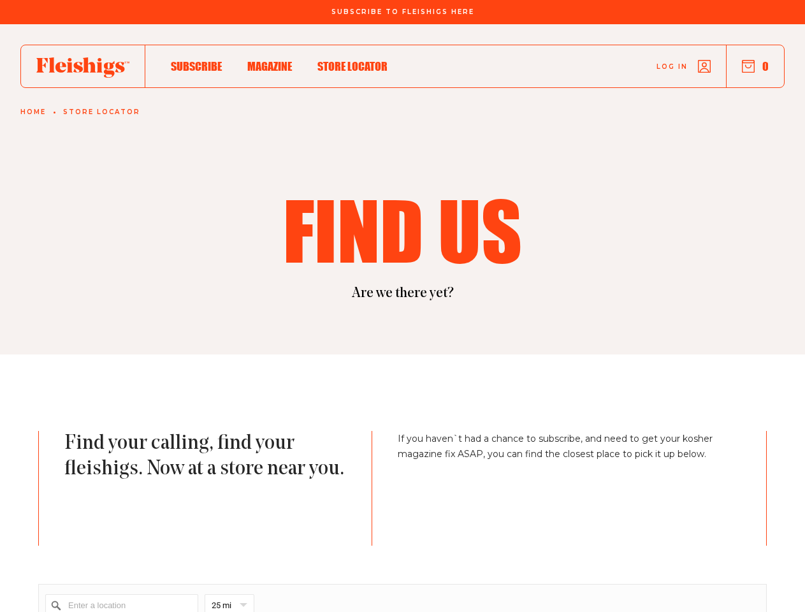 The width and height of the screenshot is (805, 612). I want to click on a: Subscribe To Fleishigs Here, so click(403, 11).